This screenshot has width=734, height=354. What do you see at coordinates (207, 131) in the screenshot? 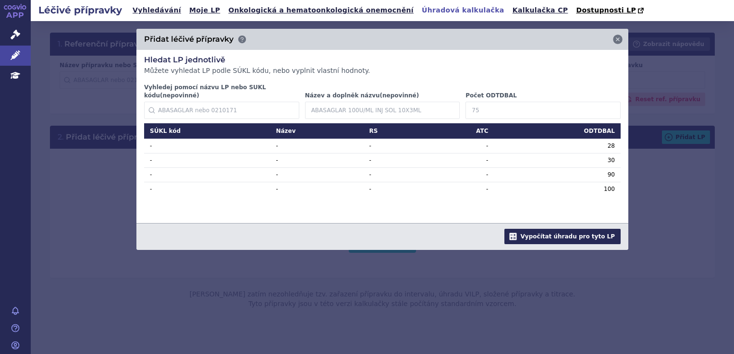
I see `th: SÚKL kód` at bounding box center [207, 131].